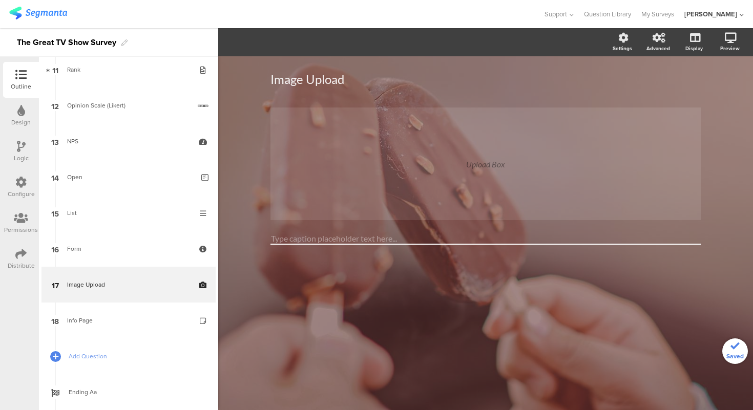 This screenshot has width=753, height=410. I want to click on span: 15, so click(55, 213).